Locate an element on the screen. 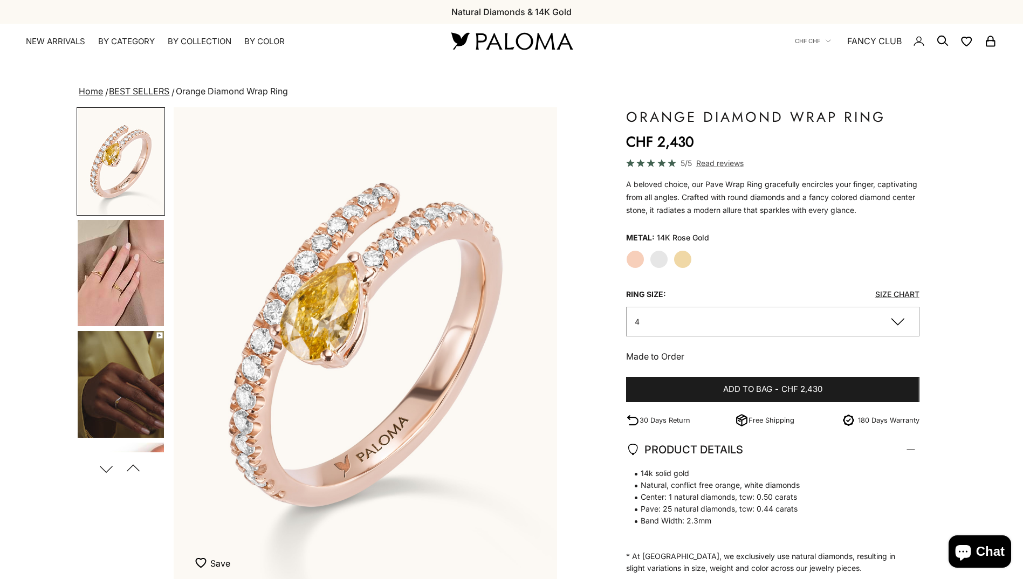 The width and height of the screenshot is (1023, 579). button: Go to item 4 is located at coordinates (121, 273).